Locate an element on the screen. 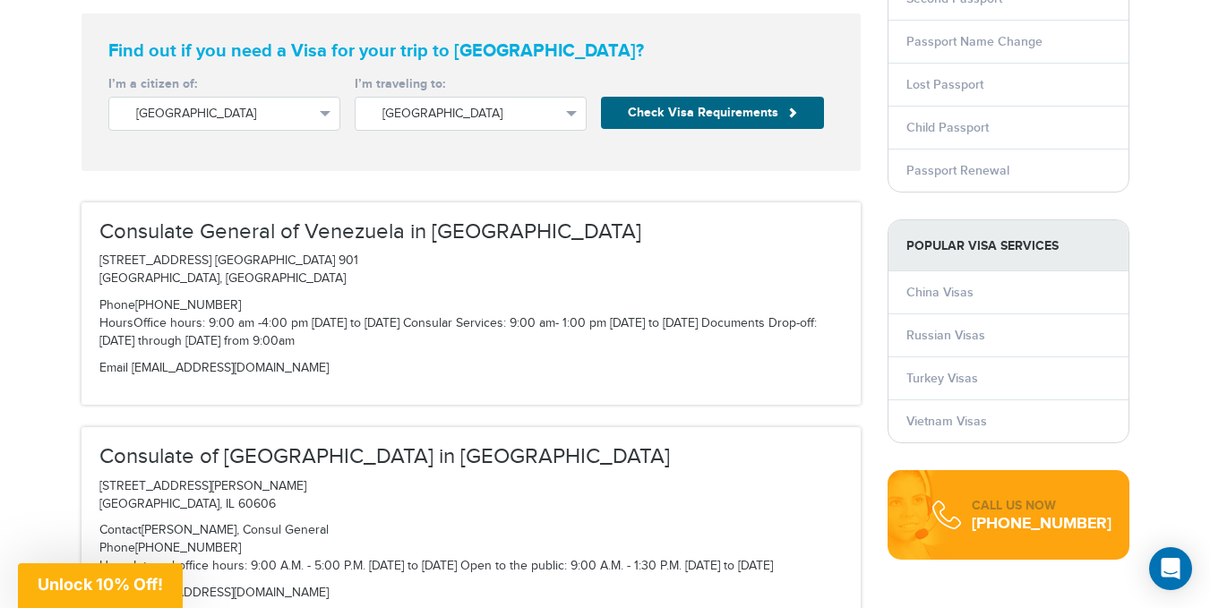 The width and height of the screenshot is (1210, 608). span: Unlock 10% Off! is located at coordinates (100, 584).